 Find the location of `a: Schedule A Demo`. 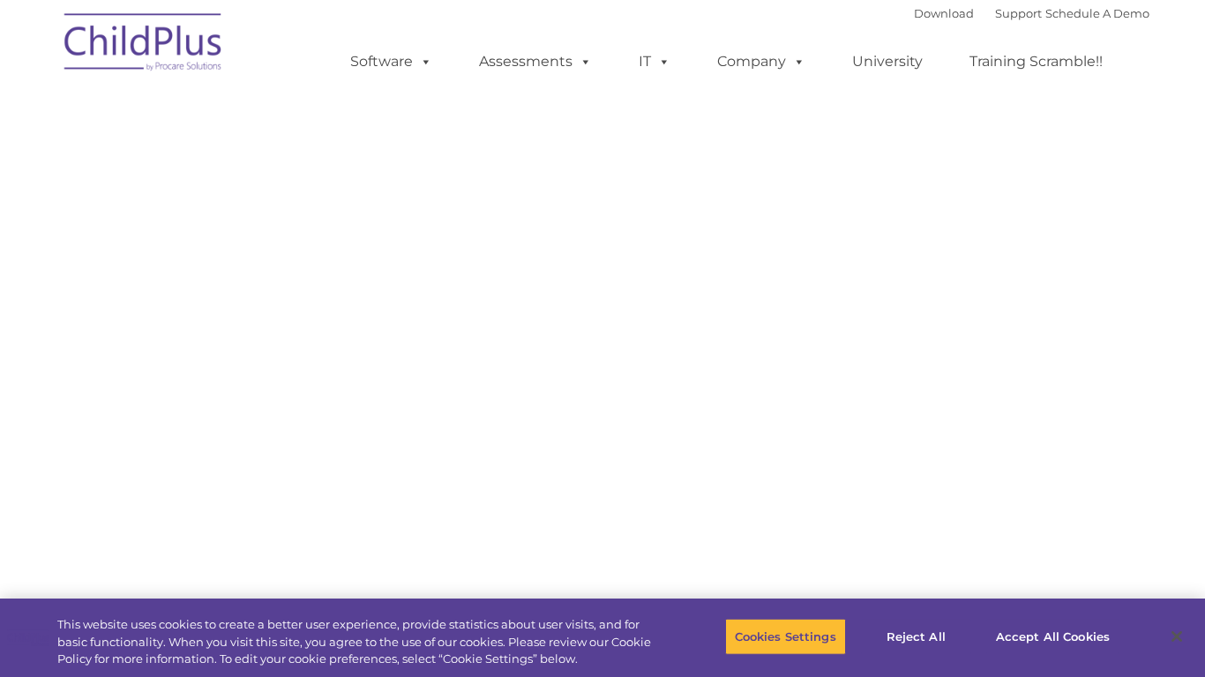

a: Schedule A Demo is located at coordinates (1097, 13).